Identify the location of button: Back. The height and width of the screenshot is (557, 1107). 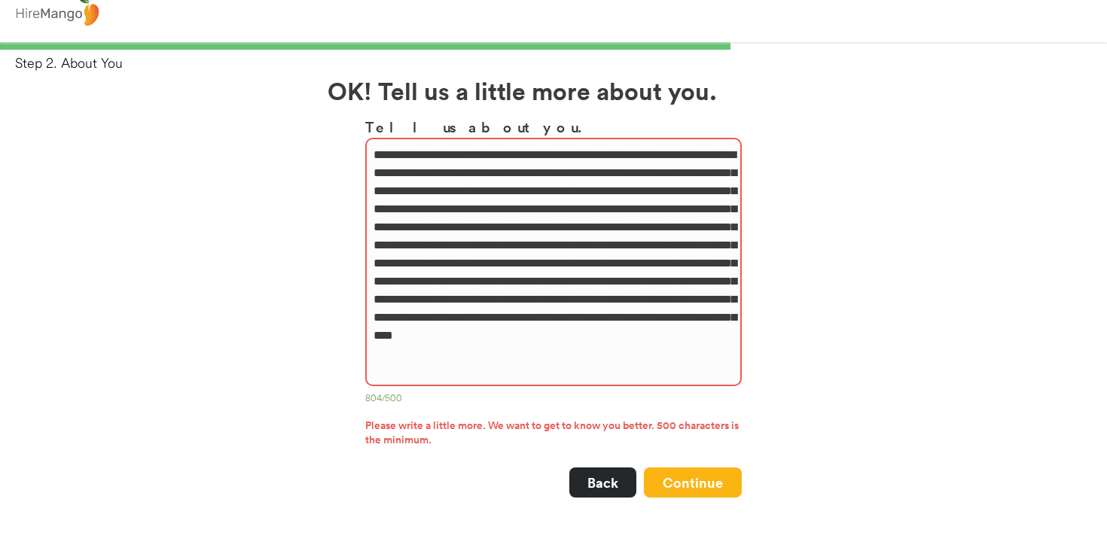
(603, 483).